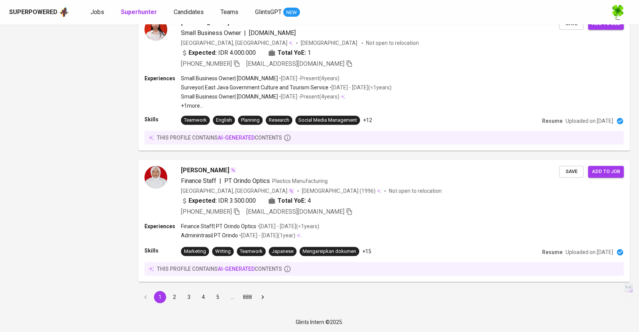 The height and width of the screenshot is (332, 639). I want to click on p: Adminintrasi | PT Orindo, so click(209, 235).